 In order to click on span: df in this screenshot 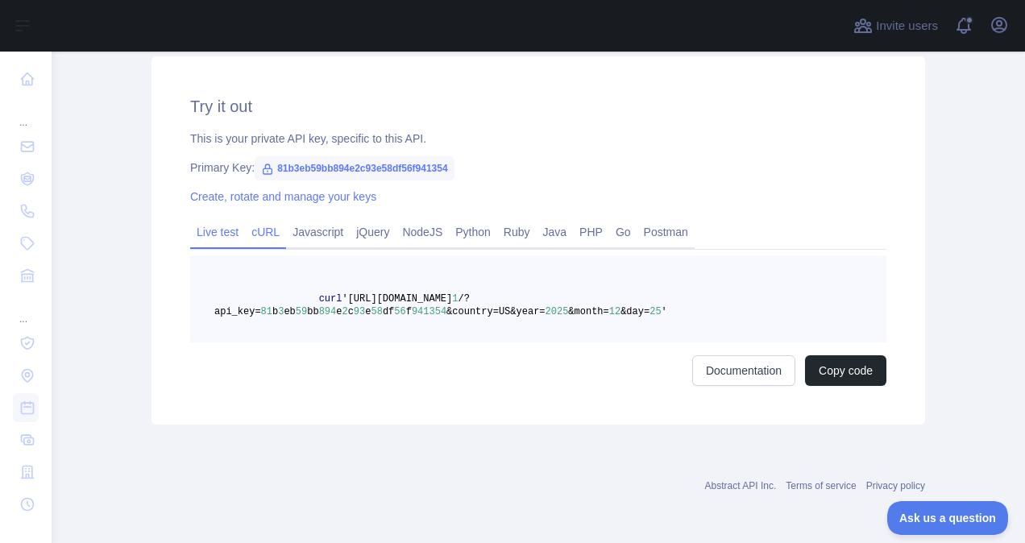, I will do `click(388, 312)`.